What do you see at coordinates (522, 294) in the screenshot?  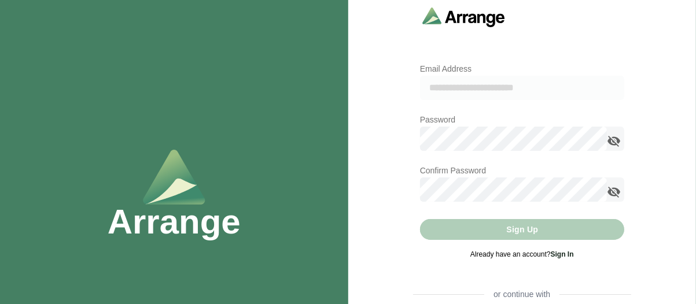 I see `span: or continue with` at bounding box center [522, 294].